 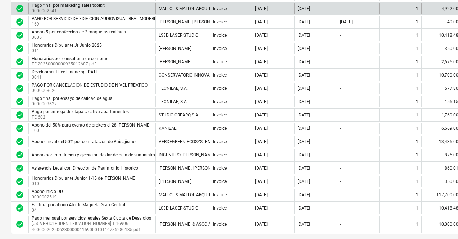 I want to click on div: Pago mensual por servicios legales Sexta Cuota de Desalojos, so click(x=91, y=218).